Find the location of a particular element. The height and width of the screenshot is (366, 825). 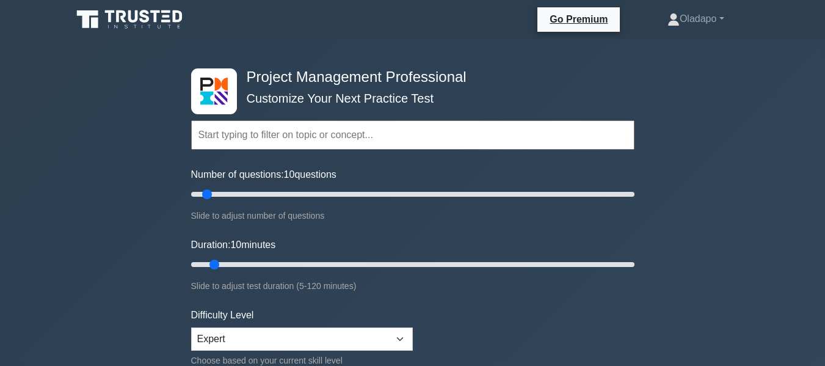

div: Slide to adjust test duration (5-120 minutes) is located at coordinates (413, 286).